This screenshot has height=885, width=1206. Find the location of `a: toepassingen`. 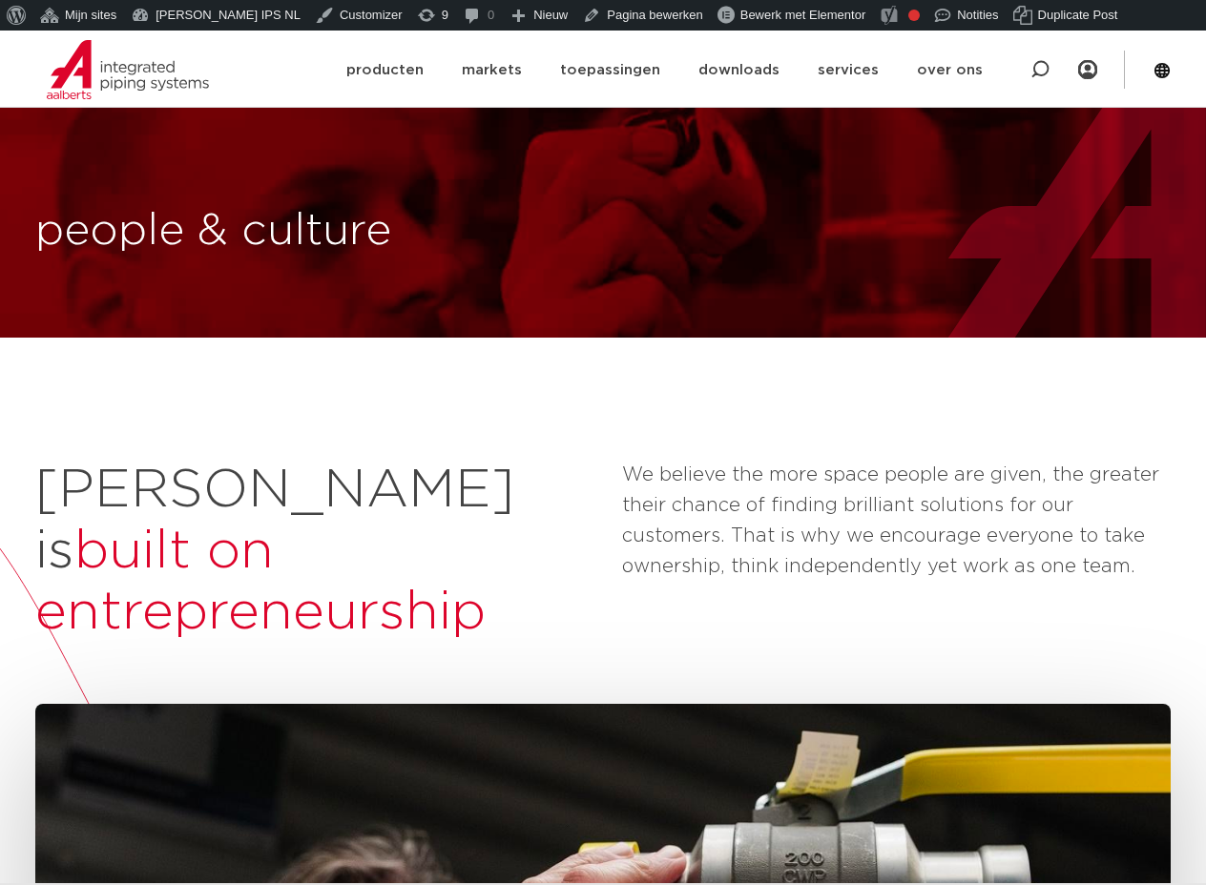

a: toepassingen is located at coordinates (610, 70).